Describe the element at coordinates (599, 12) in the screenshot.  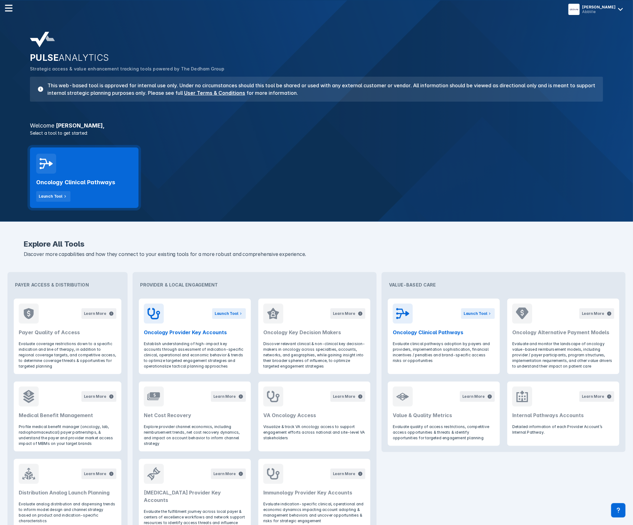
I see `div: AbbVie` at that location.